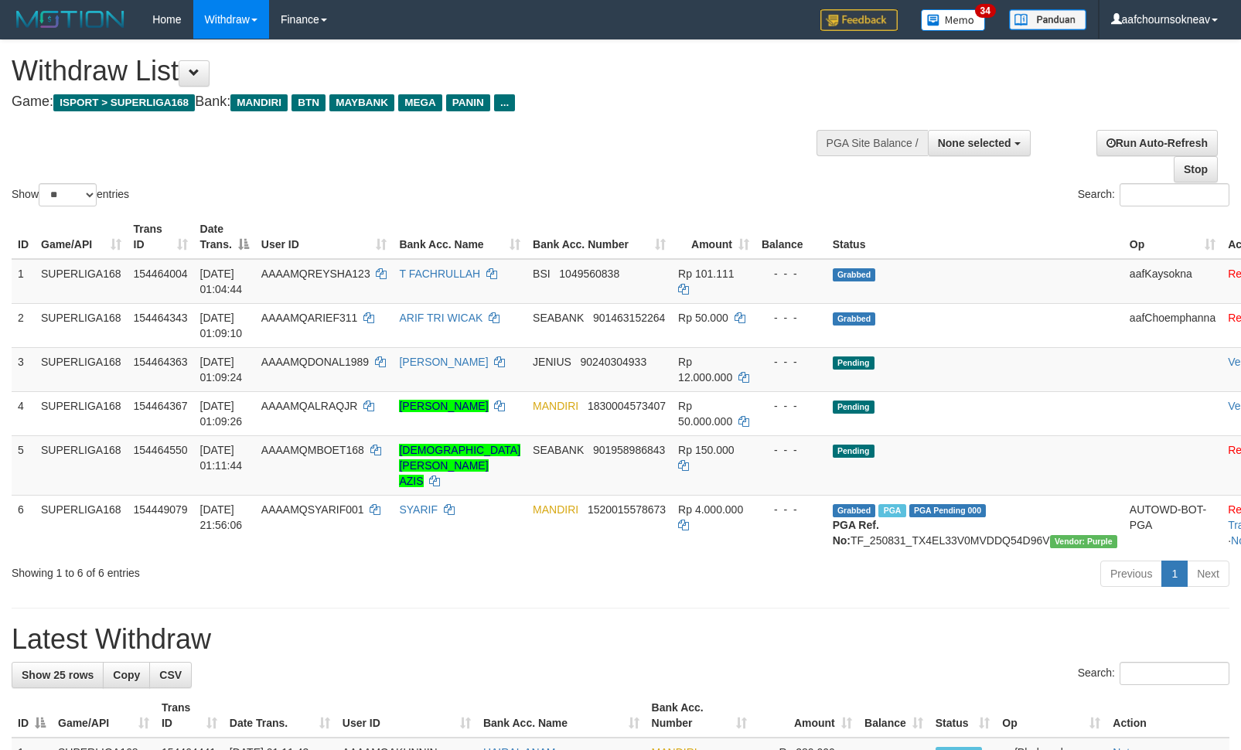  Describe the element at coordinates (894, 715) in the screenshot. I see `th: Balance: activate to sort column ascending` at that location.